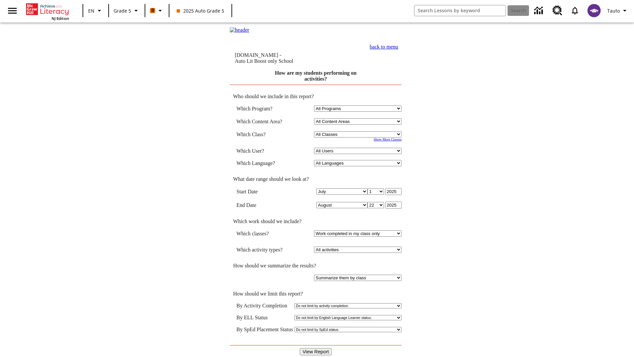 The height and width of the screenshot is (357, 634). What do you see at coordinates (315, 76) in the screenshot?
I see `a: How are my students performing on activities?` at bounding box center [315, 76].